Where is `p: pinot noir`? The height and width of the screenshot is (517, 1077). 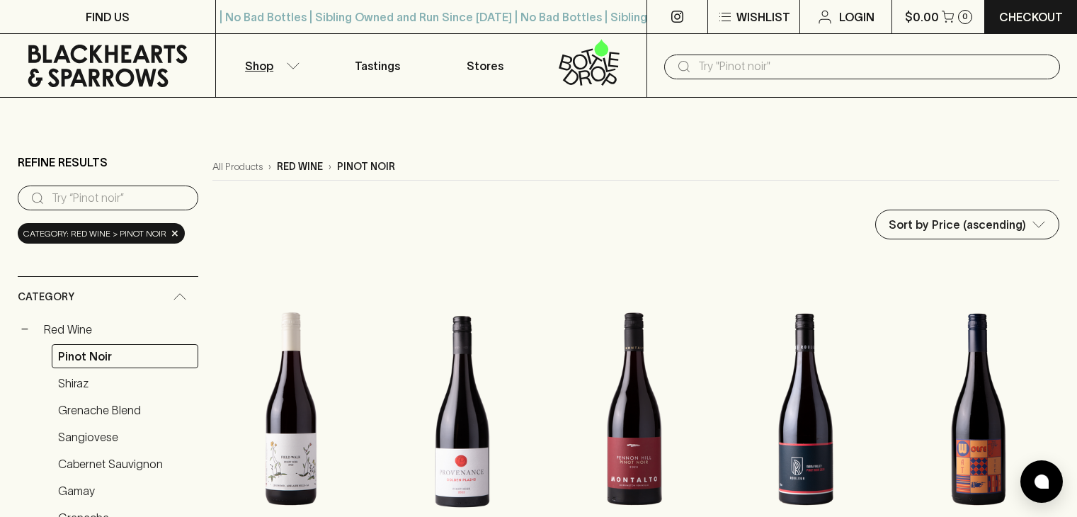
p: pinot noir is located at coordinates (366, 166).